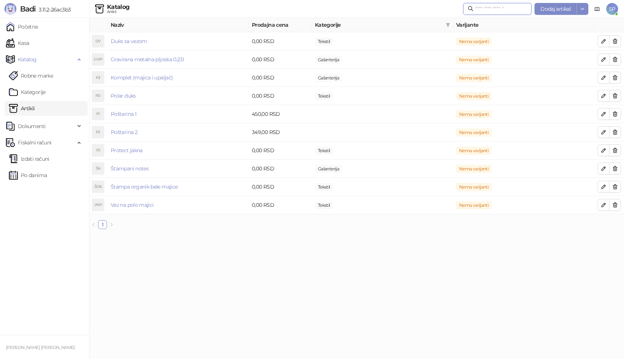 This screenshot has height=359, width=624. I want to click on a: Štampa organik bele majice, so click(144, 187).